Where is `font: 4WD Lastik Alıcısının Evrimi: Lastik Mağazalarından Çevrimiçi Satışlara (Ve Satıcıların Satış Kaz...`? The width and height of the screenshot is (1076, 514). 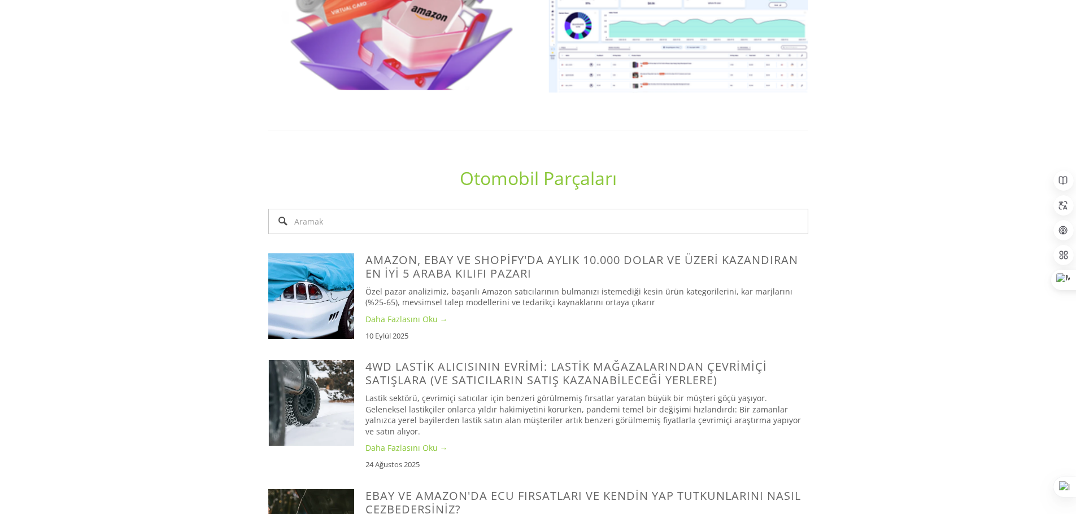 font: 4WD Lastik Alıcısının Evrimi: Lastik Mağazalarından Çevrimiçi Satışlara (Ve Satıcıların Satış Kaz... is located at coordinates (566, 373).